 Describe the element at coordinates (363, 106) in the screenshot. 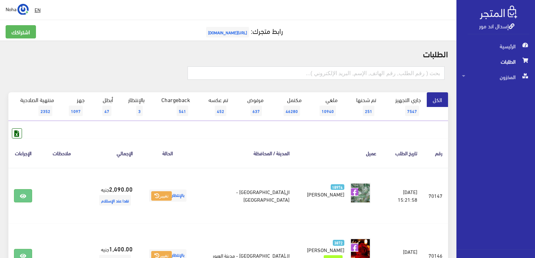

I see `a: تم شحنها251` at that location.